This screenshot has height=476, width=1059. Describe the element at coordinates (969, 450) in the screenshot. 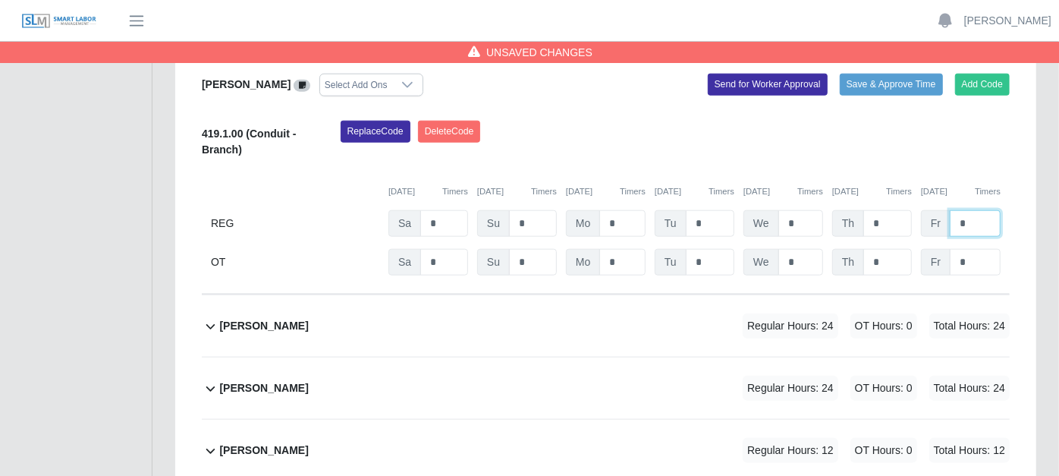

I see `span: Total Hours: 12` at that location.